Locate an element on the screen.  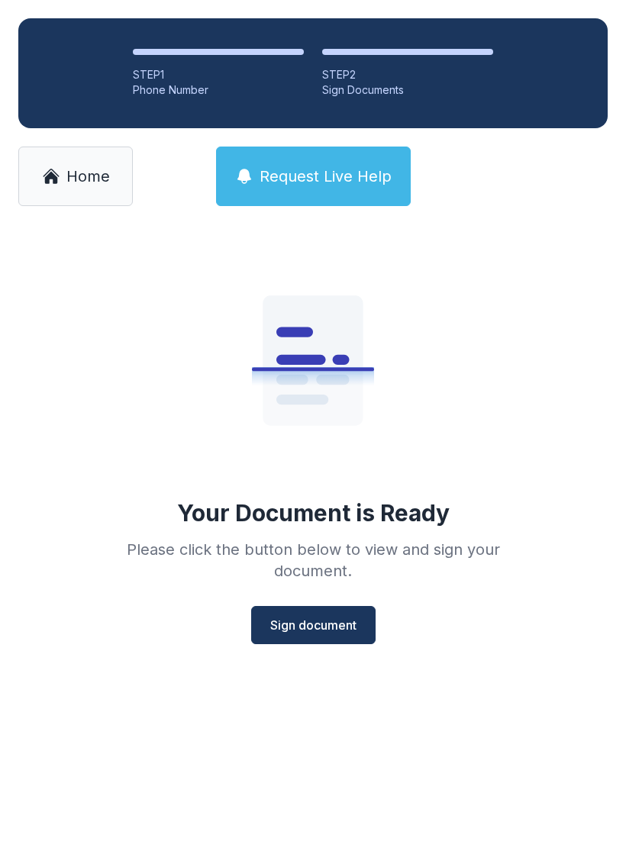
span: Sign document is located at coordinates (313, 625).